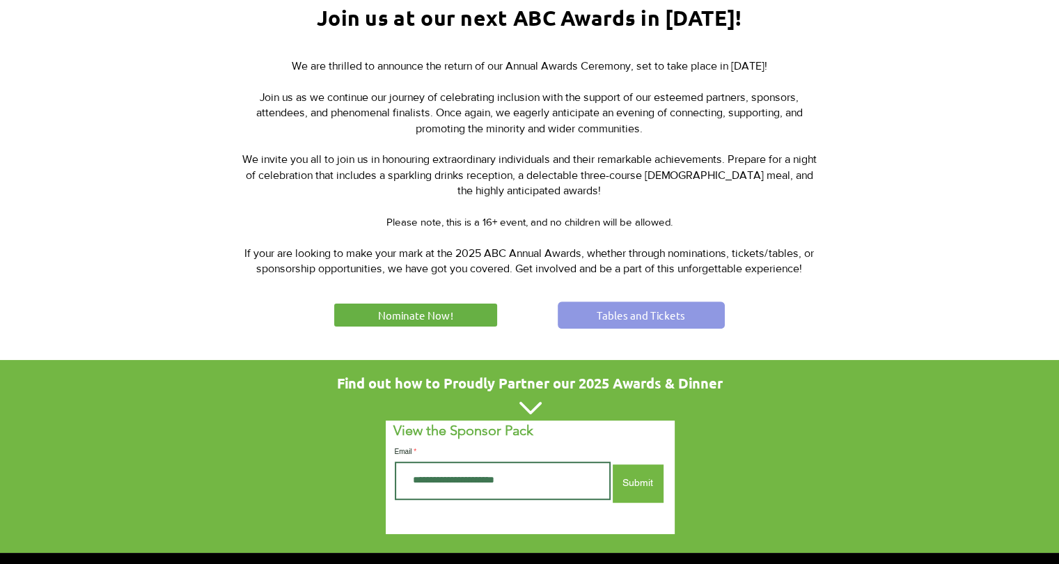 This screenshot has width=1059, height=564. I want to click on button: Submit, so click(638, 483).